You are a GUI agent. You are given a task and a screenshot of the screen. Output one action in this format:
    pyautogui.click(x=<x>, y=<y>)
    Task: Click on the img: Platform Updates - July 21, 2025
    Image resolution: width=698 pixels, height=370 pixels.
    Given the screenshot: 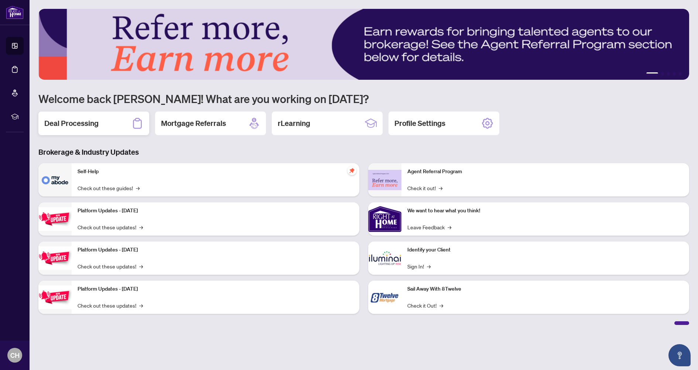 What is the action you would take?
    pyautogui.click(x=55, y=219)
    